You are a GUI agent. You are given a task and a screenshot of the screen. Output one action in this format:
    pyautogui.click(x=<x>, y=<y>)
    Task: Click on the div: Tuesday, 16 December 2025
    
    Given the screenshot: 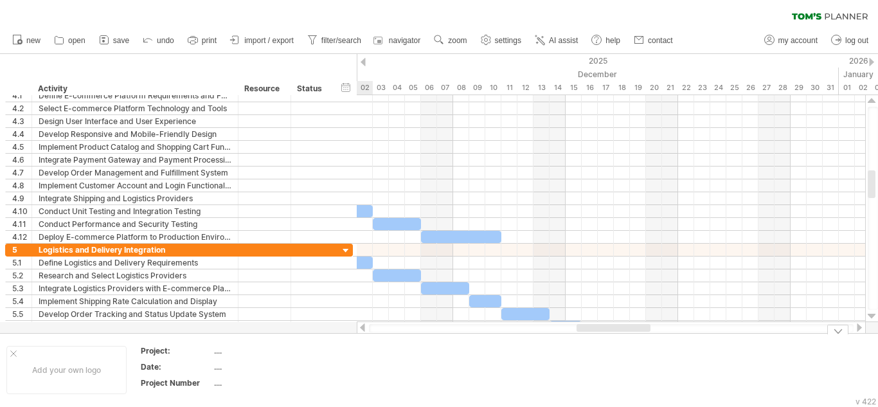 What is the action you would take?
    pyautogui.click(x=589, y=87)
    